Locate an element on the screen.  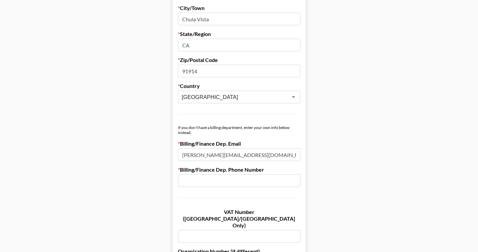
label: State/Region is located at coordinates (239, 34).